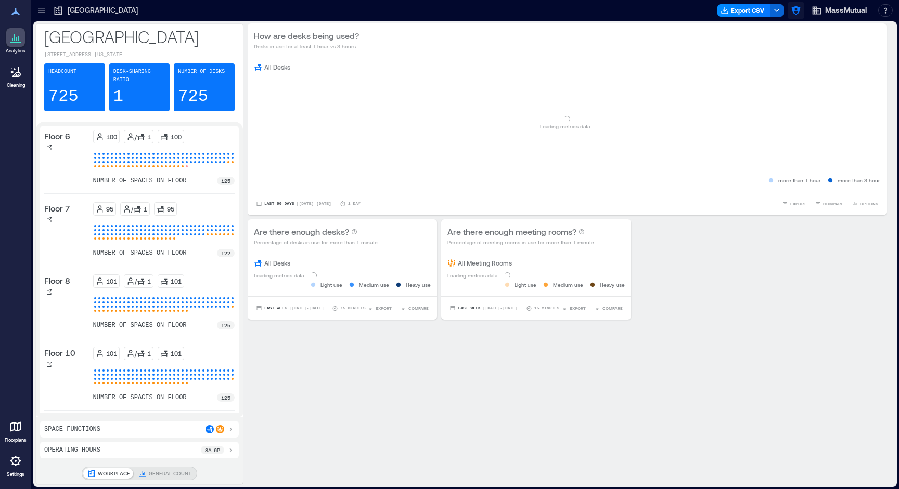  What do you see at coordinates (521, 242) in the screenshot?
I see `p: Percentage of meeting rooms in use for more than 1 minute` at bounding box center [521, 242].